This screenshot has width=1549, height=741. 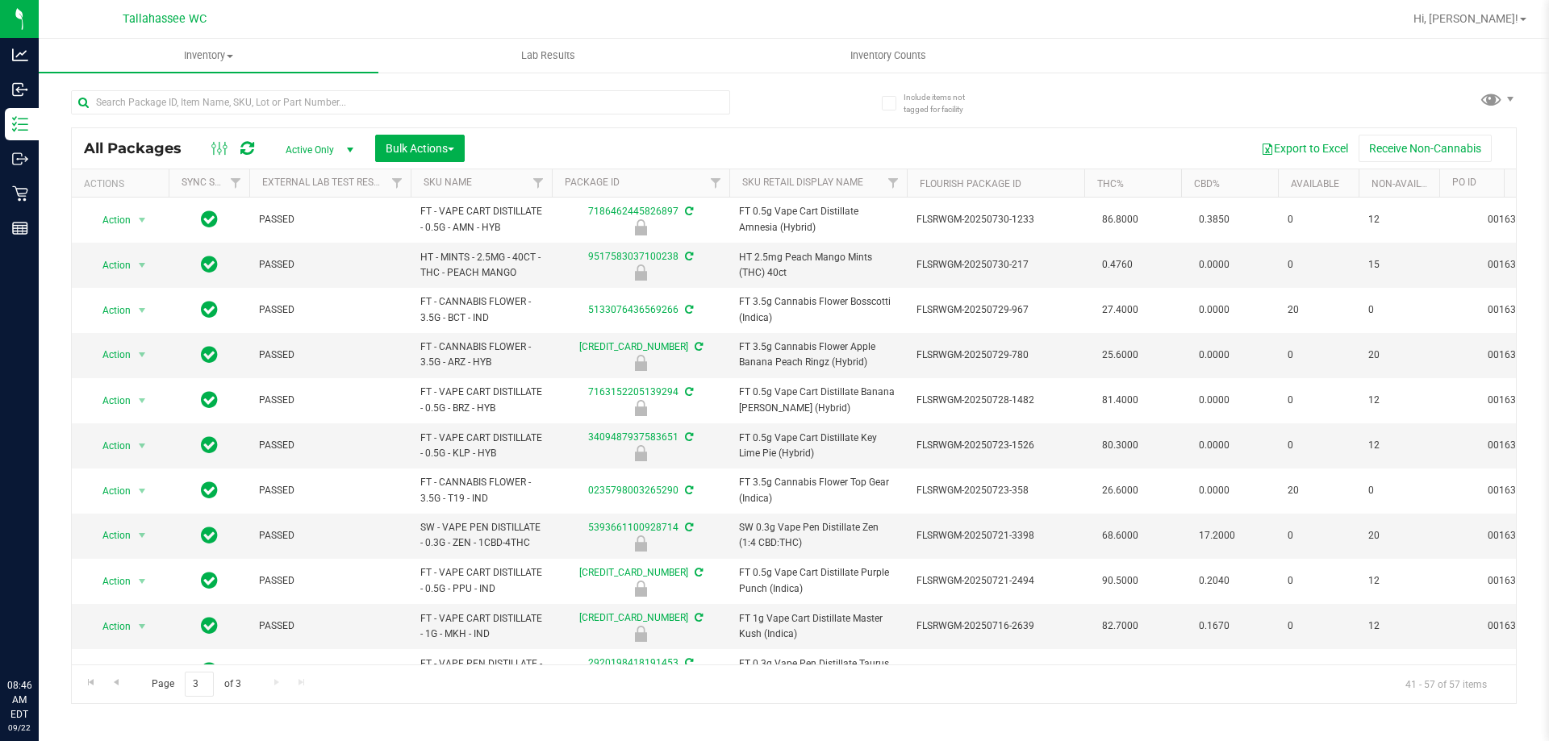 What do you see at coordinates (1318, 310) in the screenshot?
I see `span: 20` at bounding box center [1318, 310].